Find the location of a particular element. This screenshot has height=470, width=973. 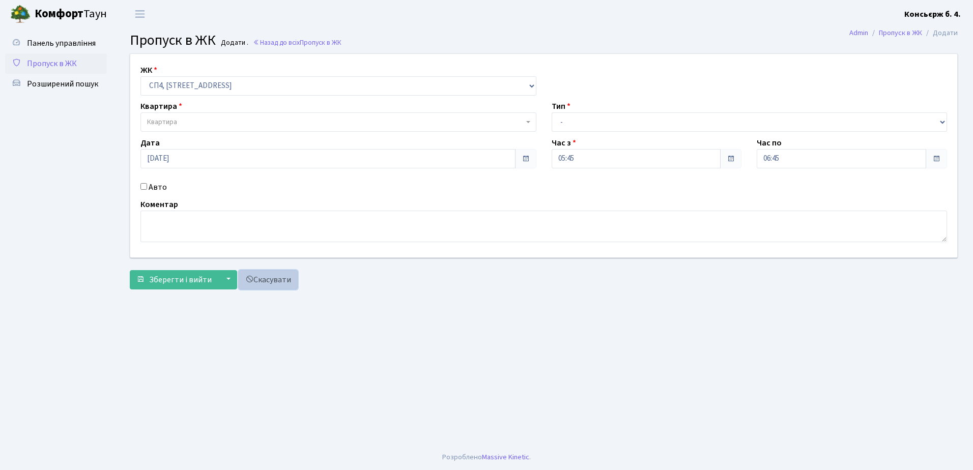

label: Квартира is located at coordinates (161, 106).